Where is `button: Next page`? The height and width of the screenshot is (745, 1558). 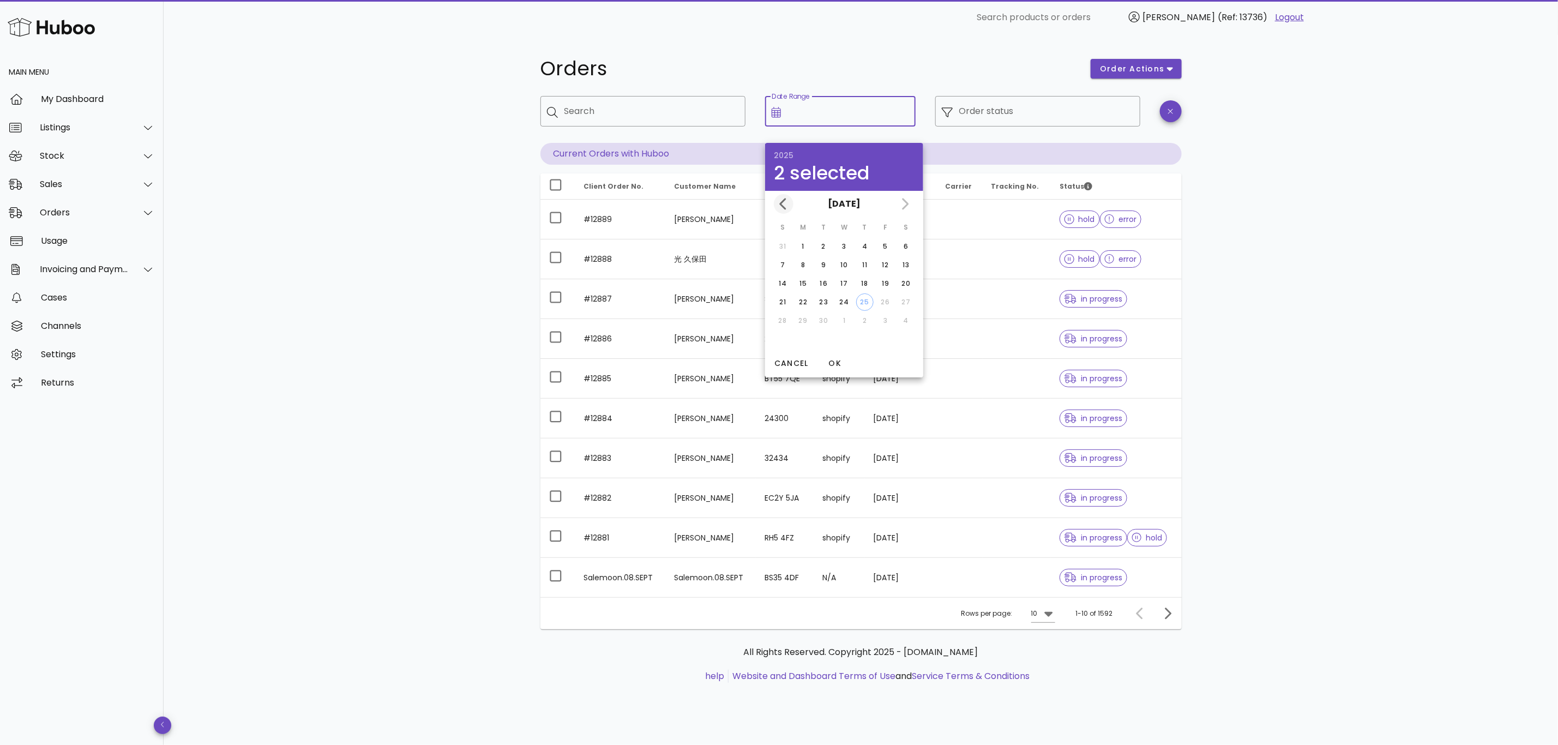
button: Next page is located at coordinates (1167, 613).